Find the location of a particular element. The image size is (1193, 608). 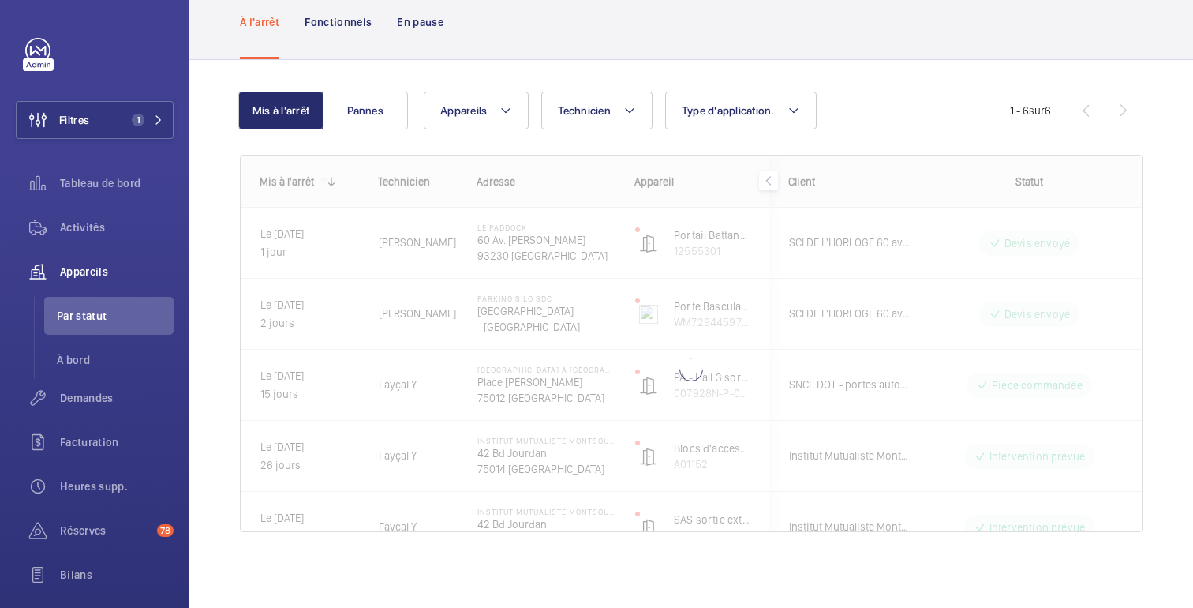

font: Bilans is located at coordinates (76, 574).